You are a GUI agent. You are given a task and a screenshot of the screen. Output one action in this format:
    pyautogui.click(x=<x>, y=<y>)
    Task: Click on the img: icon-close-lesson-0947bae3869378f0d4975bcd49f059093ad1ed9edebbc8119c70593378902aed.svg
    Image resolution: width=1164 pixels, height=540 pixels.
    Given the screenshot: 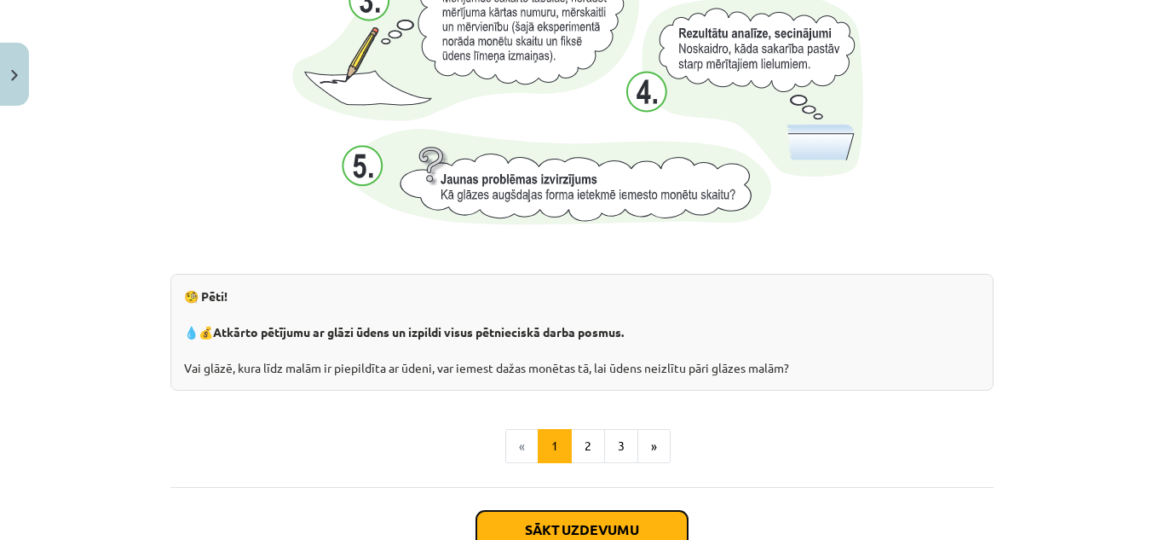 What is the action you would take?
    pyautogui.click(x=14, y=75)
    